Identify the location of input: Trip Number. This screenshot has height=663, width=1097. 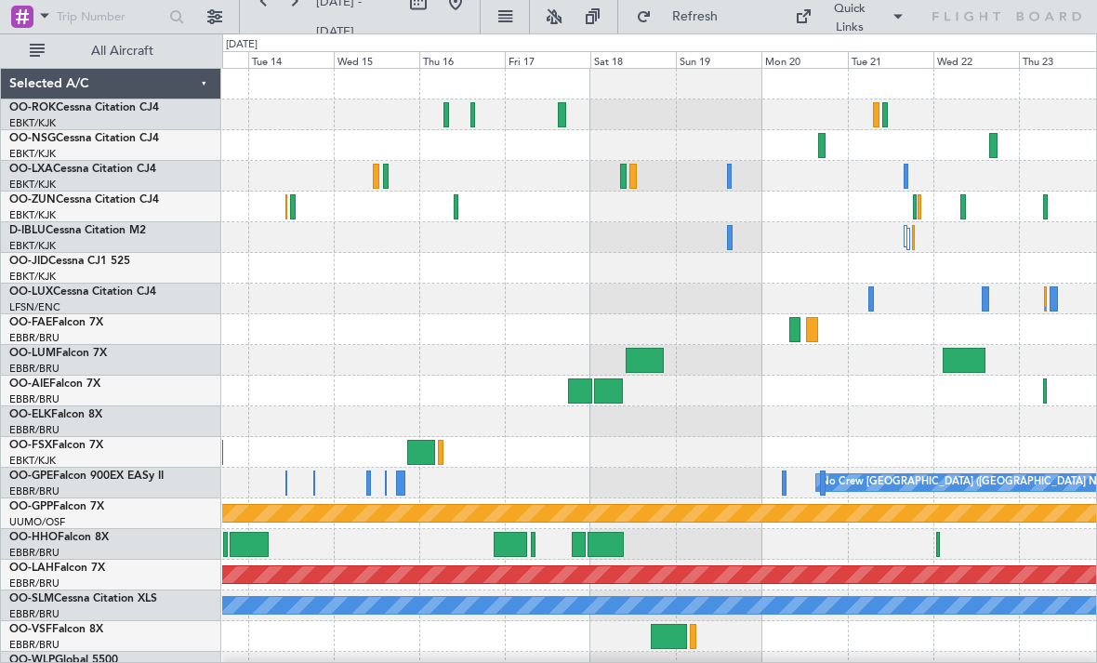
(110, 17).